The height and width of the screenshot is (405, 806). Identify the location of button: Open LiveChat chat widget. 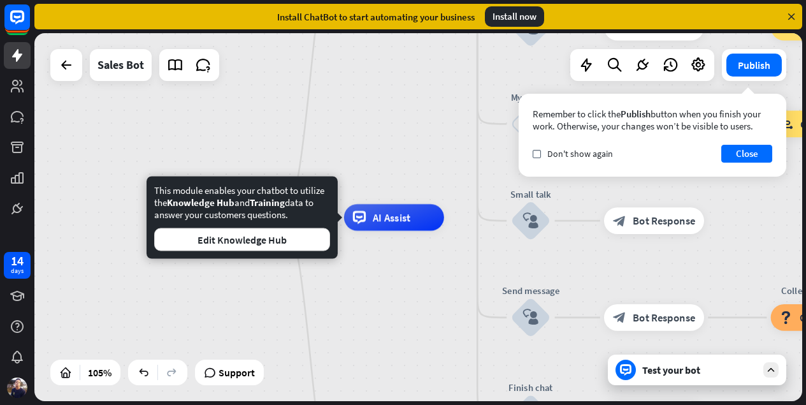
(29, 24).